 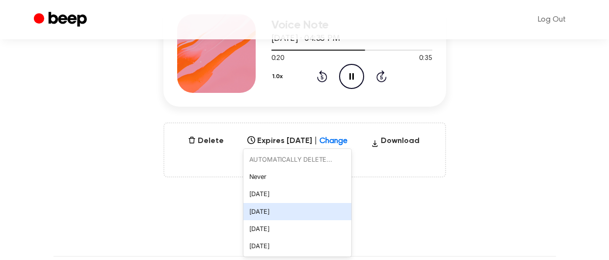 I want to click on button: Download, so click(x=395, y=143).